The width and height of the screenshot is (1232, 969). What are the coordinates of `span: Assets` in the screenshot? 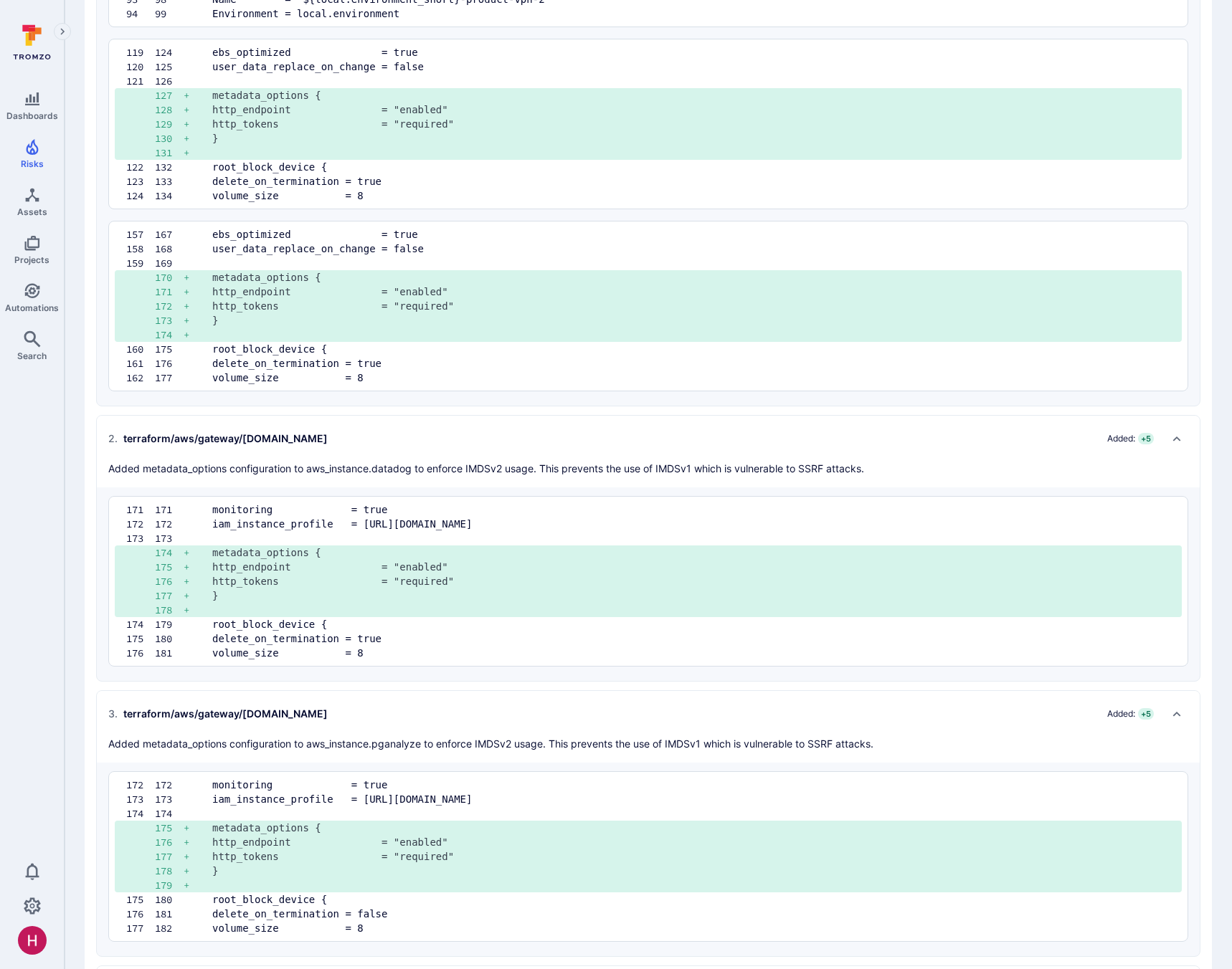 It's located at (32, 212).